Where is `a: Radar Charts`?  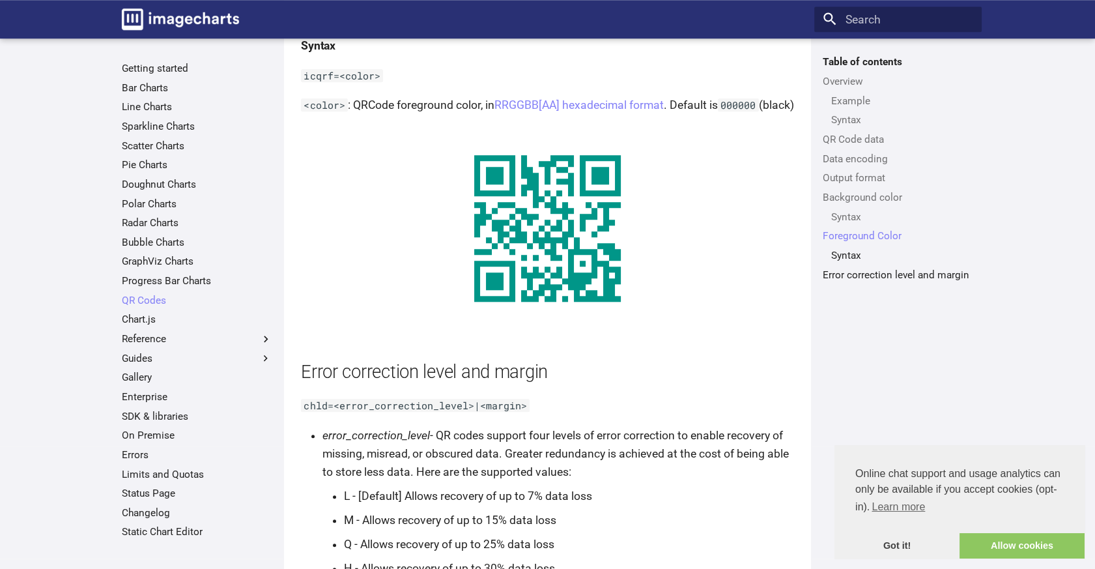 a: Radar Charts is located at coordinates (197, 223).